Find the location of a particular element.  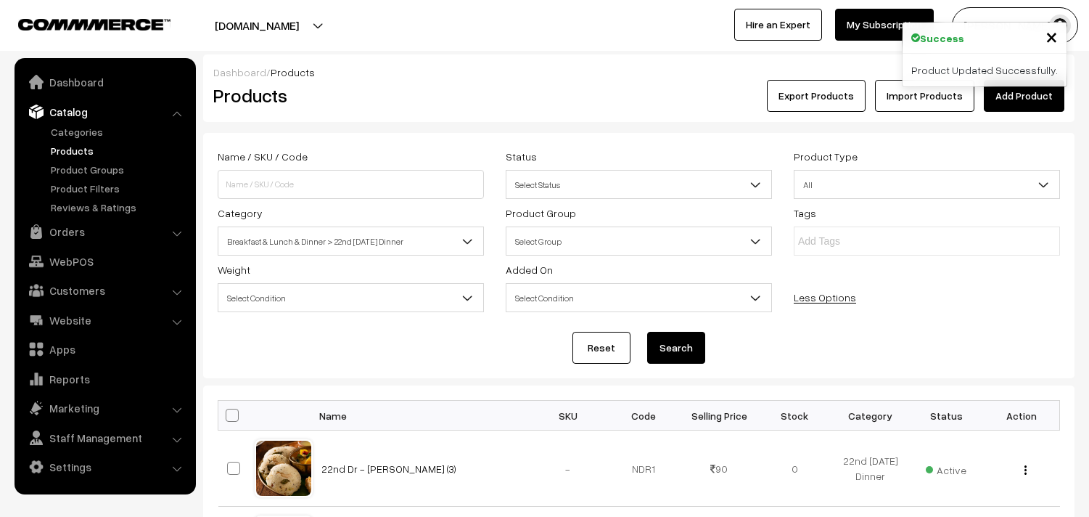

label: Product Type is located at coordinates (826, 156).